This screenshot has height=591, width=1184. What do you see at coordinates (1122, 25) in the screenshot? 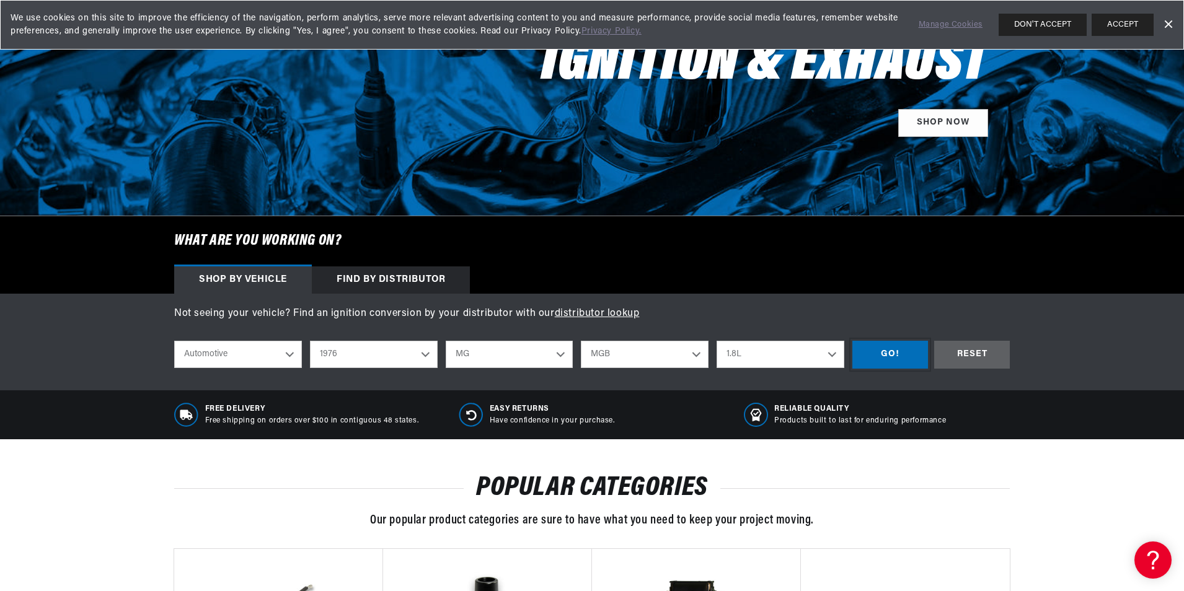
I see `button: ACCEPT` at bounding box center [1122, 25].